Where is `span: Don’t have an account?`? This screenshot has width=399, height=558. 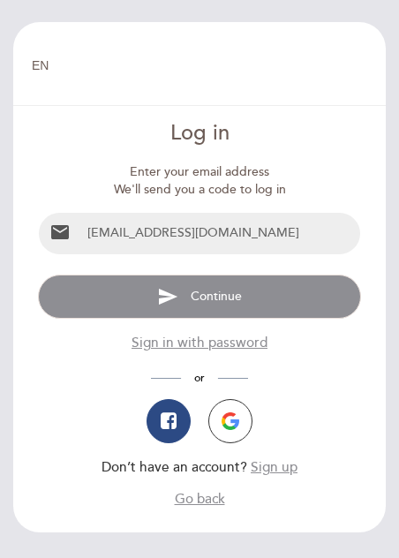
span: Don’t have an account? is located at coordinates (174, 467).